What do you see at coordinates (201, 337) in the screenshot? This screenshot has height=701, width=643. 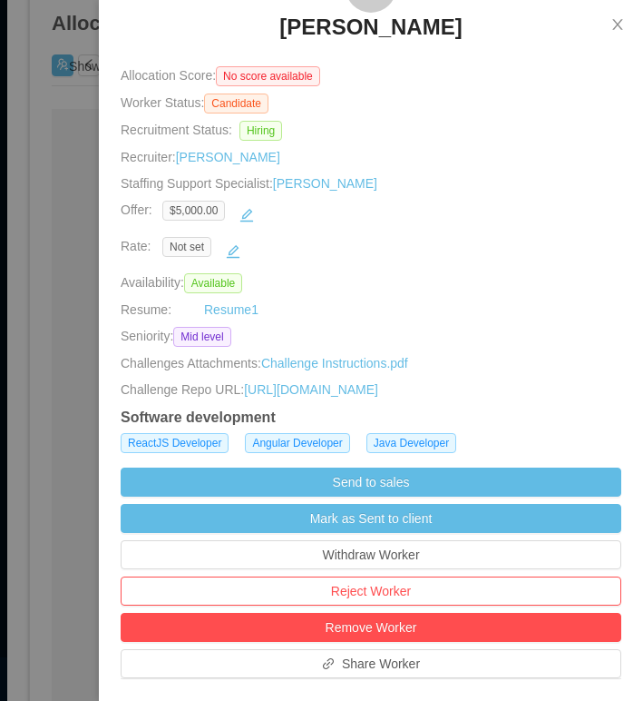 I see `span: Mid level` at bounding box center [201, 337].